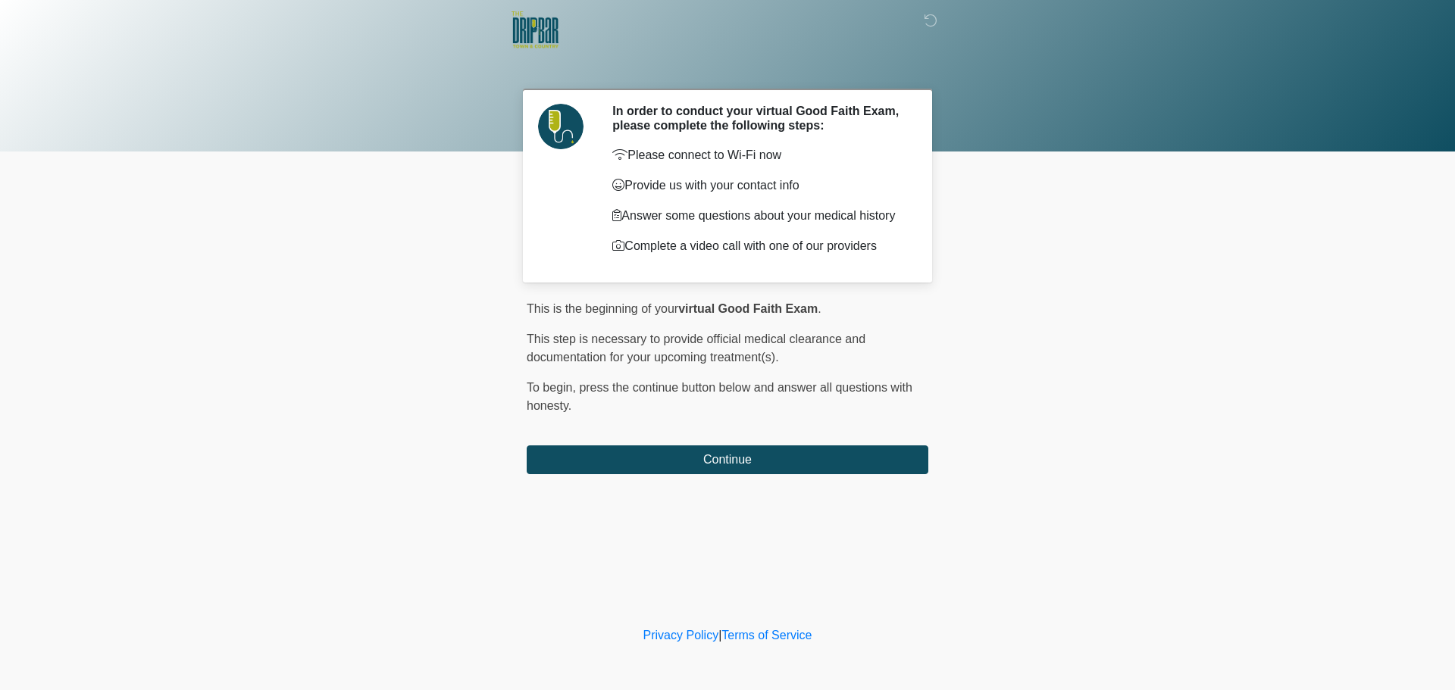 This screenshot has width=1455, height=690. I want to click on p: Complete a video call with one of our providers, so click(759, 246).